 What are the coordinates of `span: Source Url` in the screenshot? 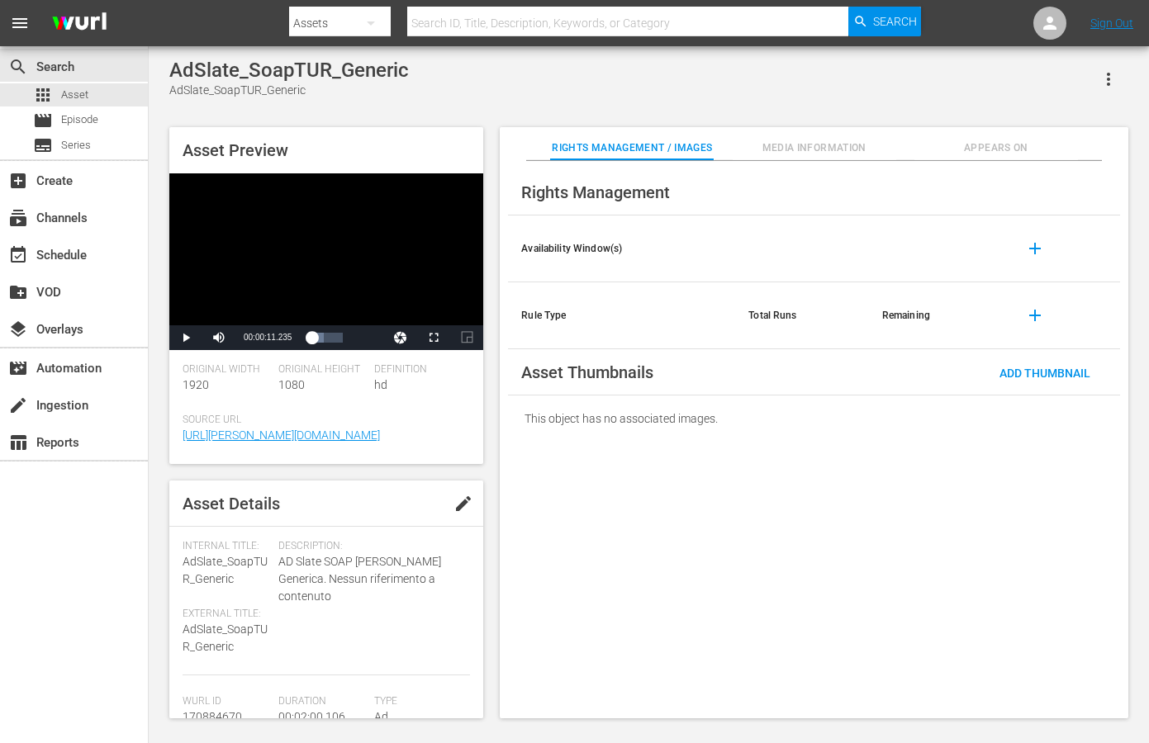 It's located at (322, 420).